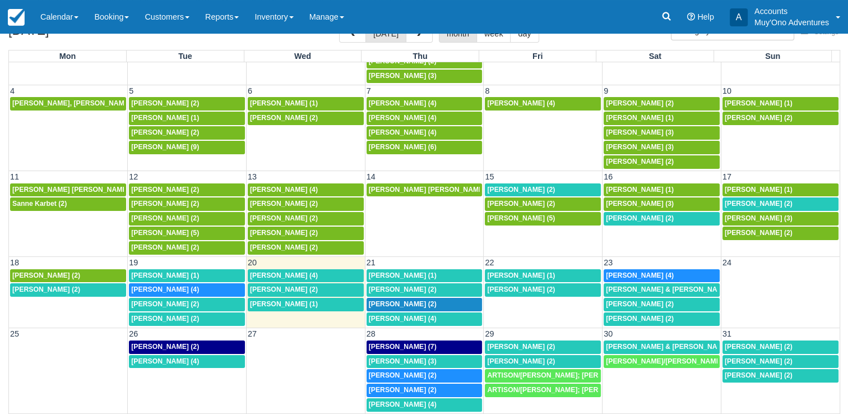  What do you see at coordinates (608, 177) in the screenshot?
I see `span: 16` at bounding box center [608, 177].